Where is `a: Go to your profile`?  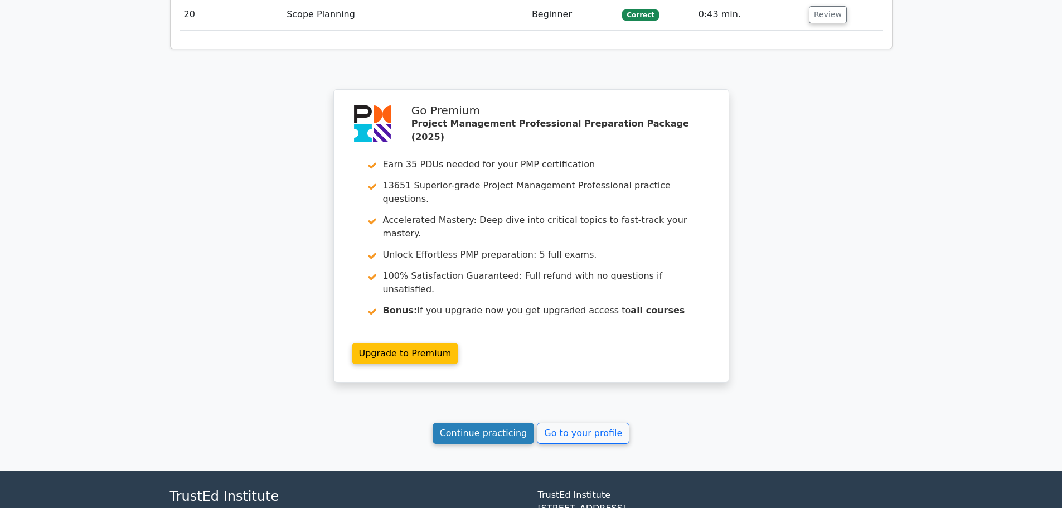
a: Go to your profile is located at coordinates (583, 433).